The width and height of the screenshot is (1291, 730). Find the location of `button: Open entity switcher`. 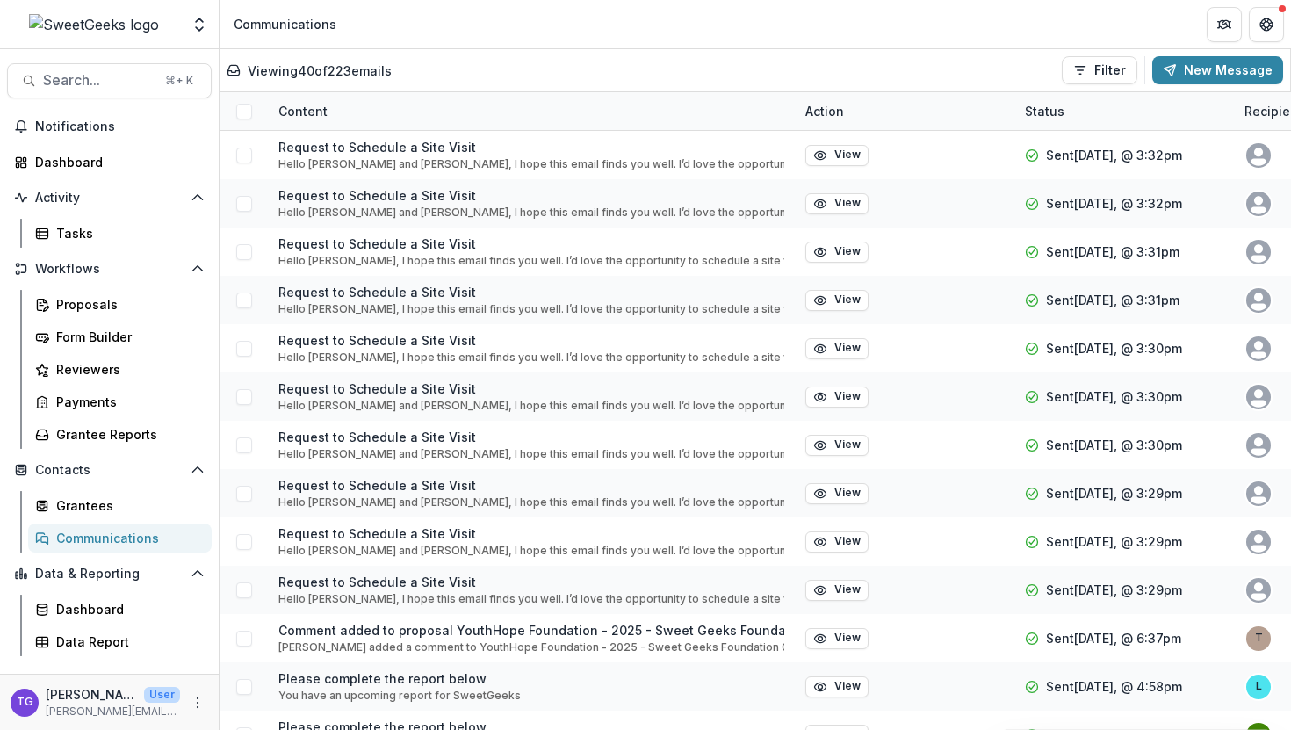

button: Open entity switcher is located at coordinates (199, 25).